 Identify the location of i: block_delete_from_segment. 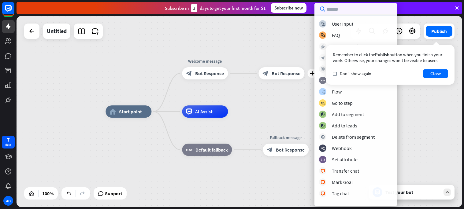
(323, 137).